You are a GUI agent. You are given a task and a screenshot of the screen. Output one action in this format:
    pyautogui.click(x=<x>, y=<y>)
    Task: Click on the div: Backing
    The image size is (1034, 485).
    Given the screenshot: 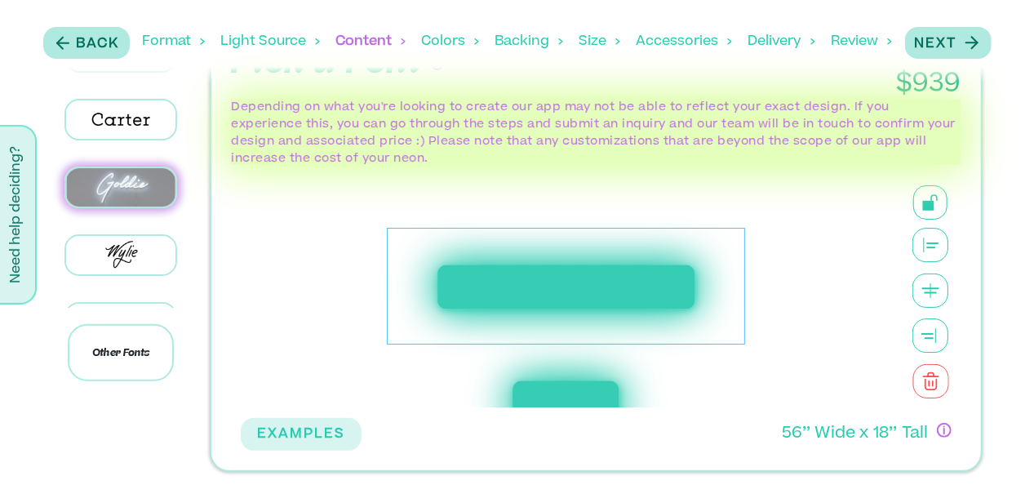 What is the action you would take?
    pyautogui.click(x=529, y=42)
    